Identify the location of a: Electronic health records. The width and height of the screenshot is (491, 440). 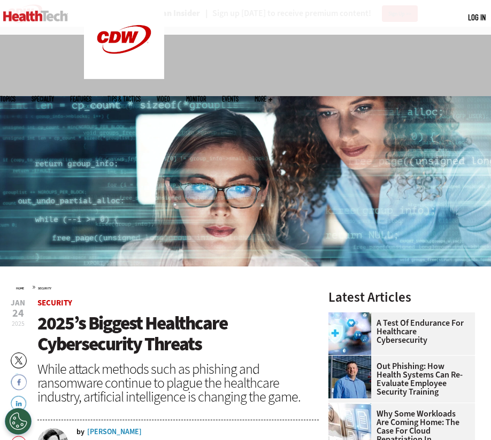
(352, 408).